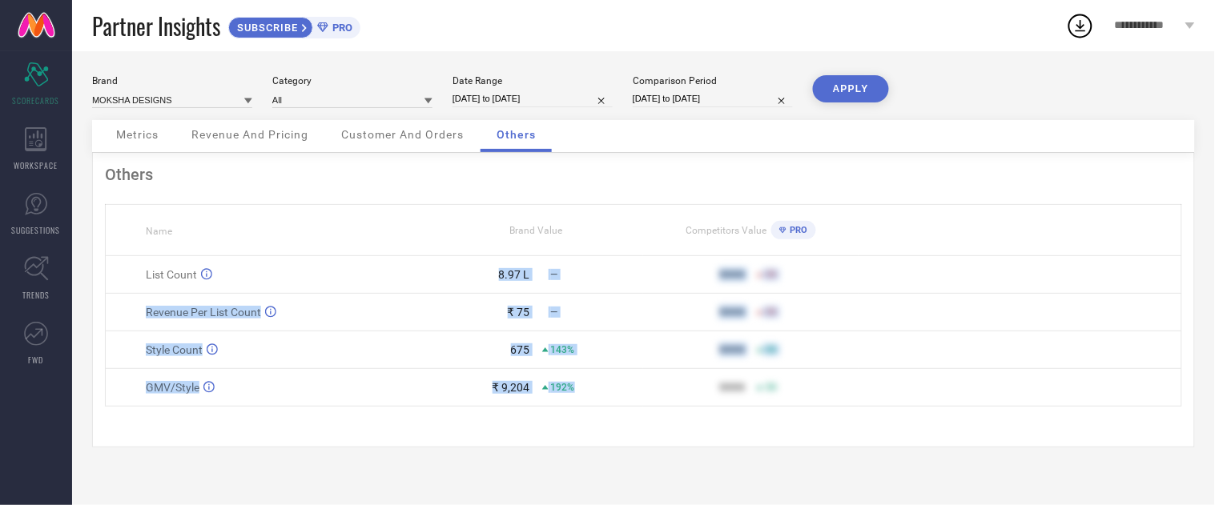 This screenshot has height=505, width=1215. Describe the element at coordinates (516, 135) in the screenshot. I see `span: Others` at that location.